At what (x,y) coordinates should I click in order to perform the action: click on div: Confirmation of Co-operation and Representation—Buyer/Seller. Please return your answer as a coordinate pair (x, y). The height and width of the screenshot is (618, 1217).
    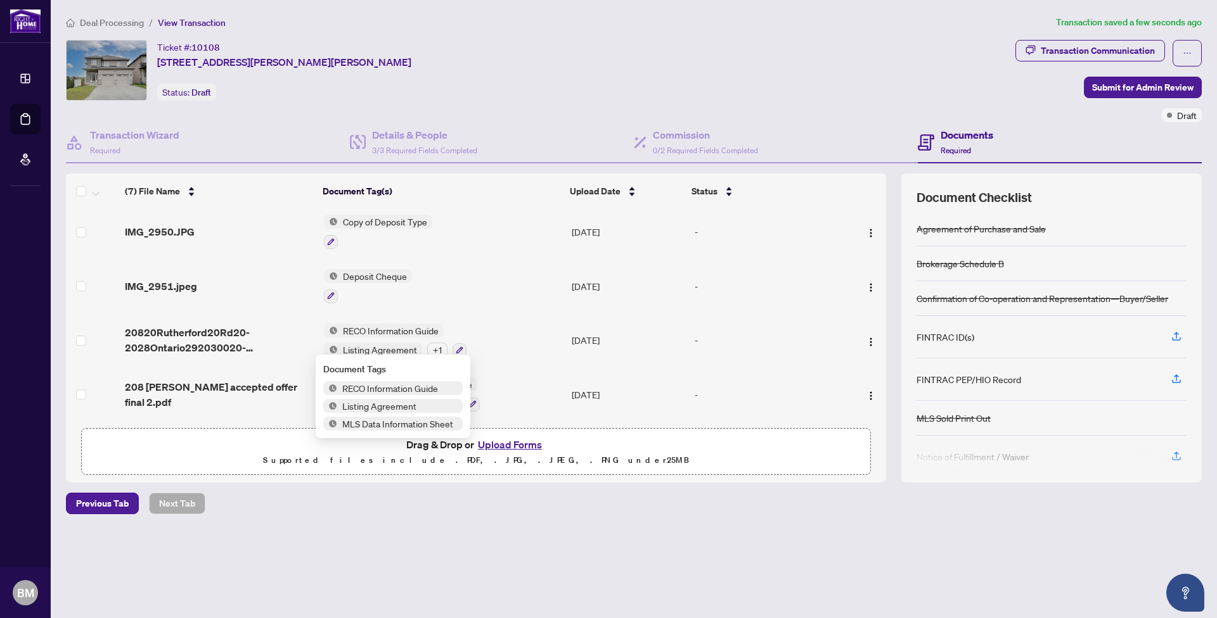
    Looking at the image, I should click on (1042, 298).